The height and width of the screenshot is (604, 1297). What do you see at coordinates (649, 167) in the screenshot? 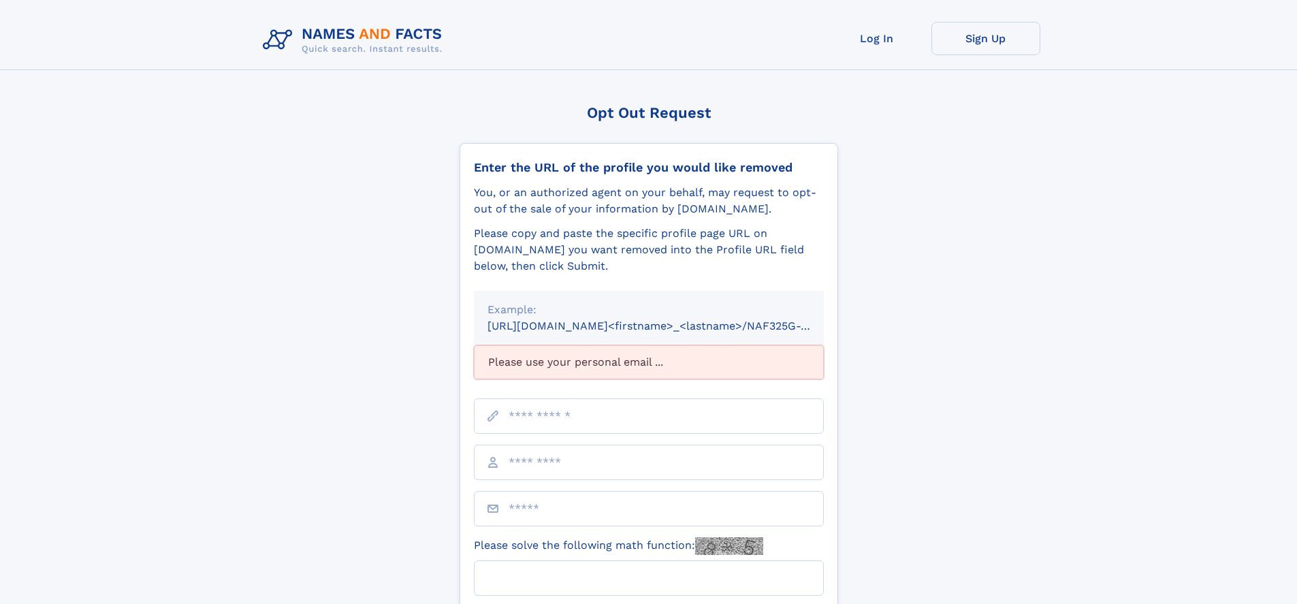
I see `div: Enter the URL of the profile you would like removed` at bounding box center [649, 167].